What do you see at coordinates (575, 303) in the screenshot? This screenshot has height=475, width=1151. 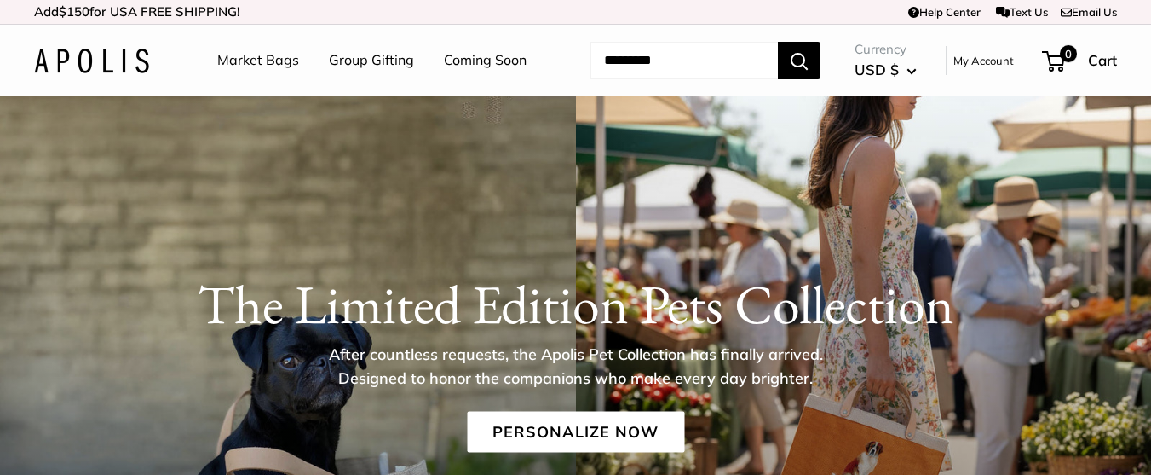 I see `h1: The Limited Edition Pets Collection` at bounding box center [575, 303].